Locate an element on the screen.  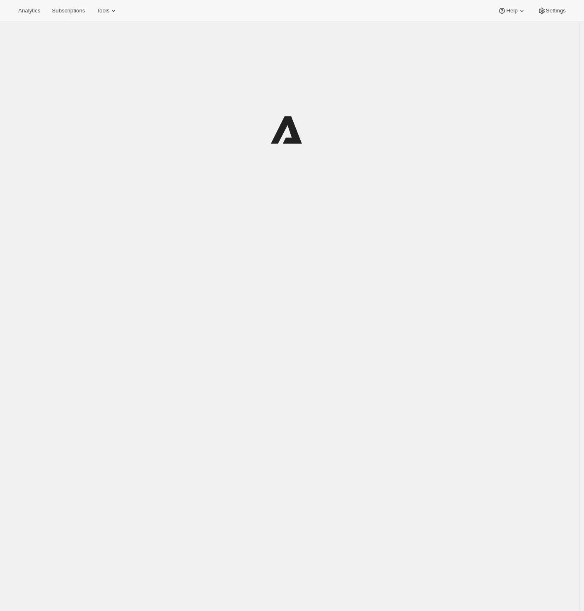
button: Tools is located at coordinates (107, 11).